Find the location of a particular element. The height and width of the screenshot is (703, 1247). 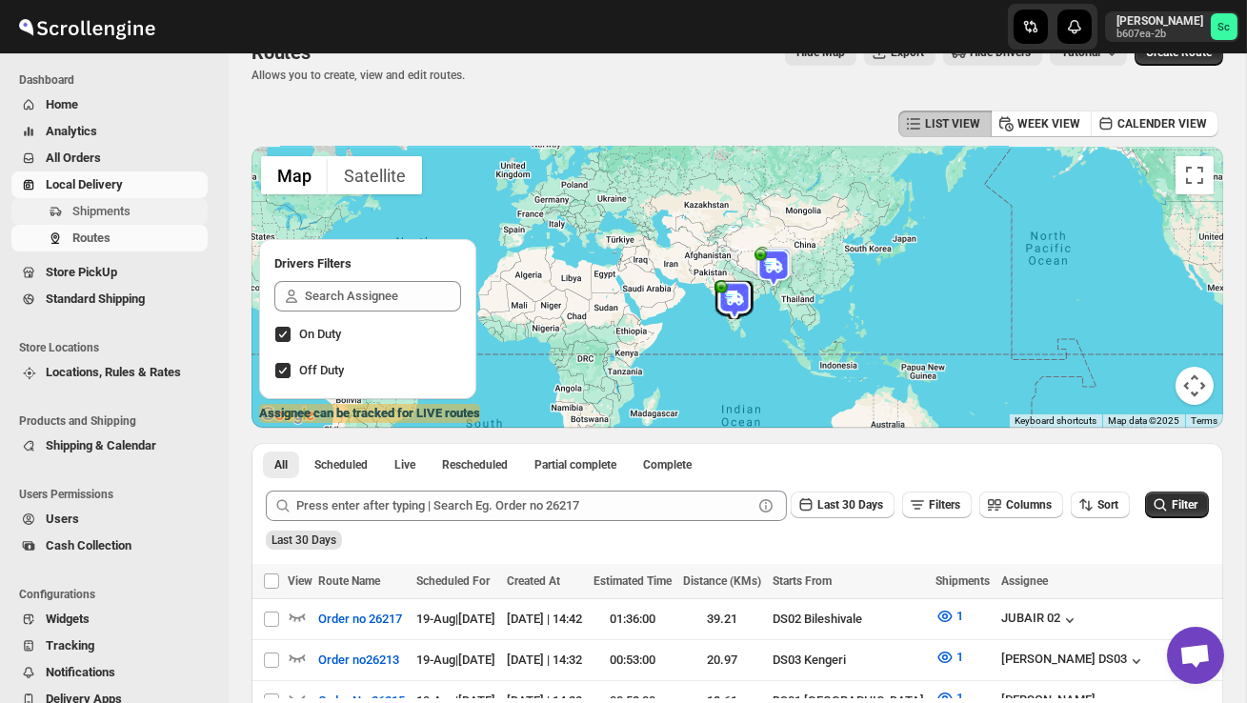

span: Tracking is located at coordinates (70, 645).